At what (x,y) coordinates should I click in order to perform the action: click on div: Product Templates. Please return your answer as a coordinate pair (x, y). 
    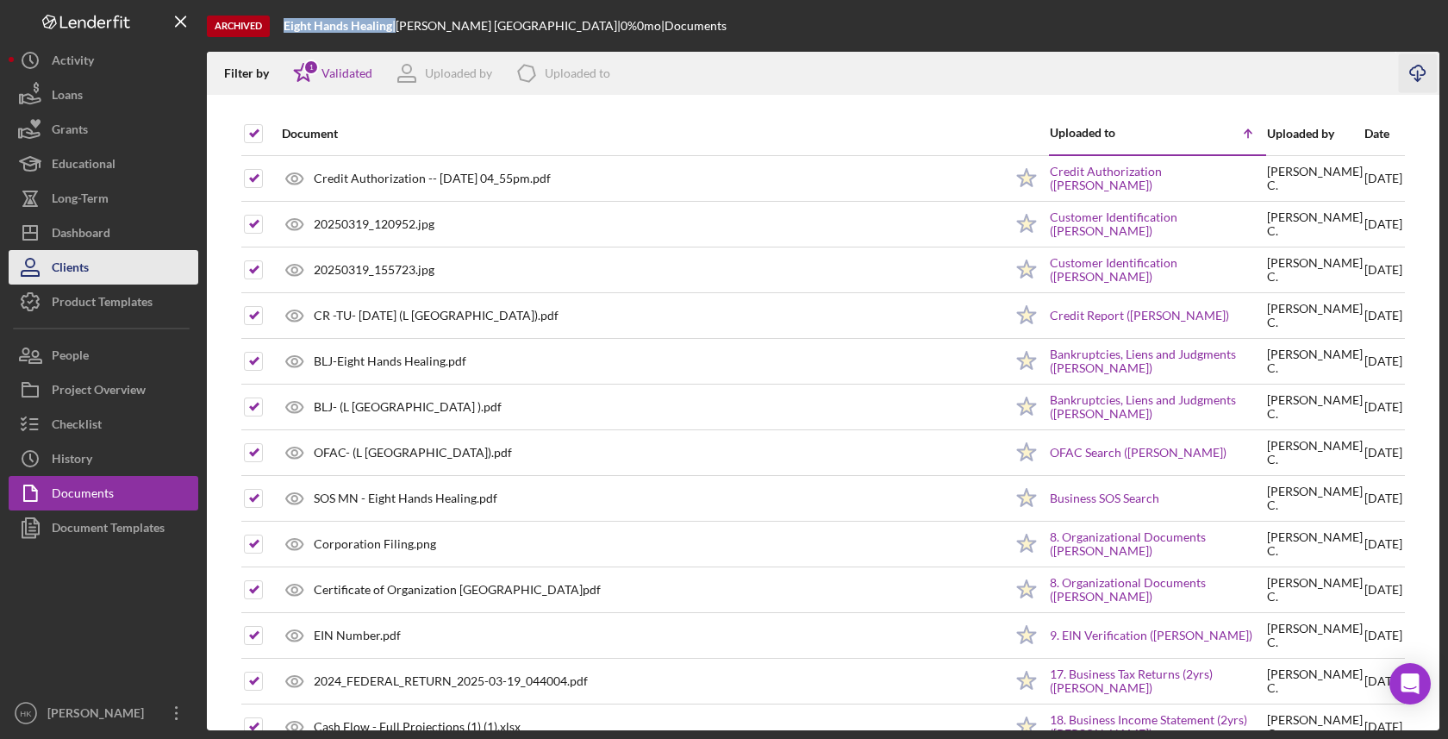
    Looking at the image, I should click on (102, 303).